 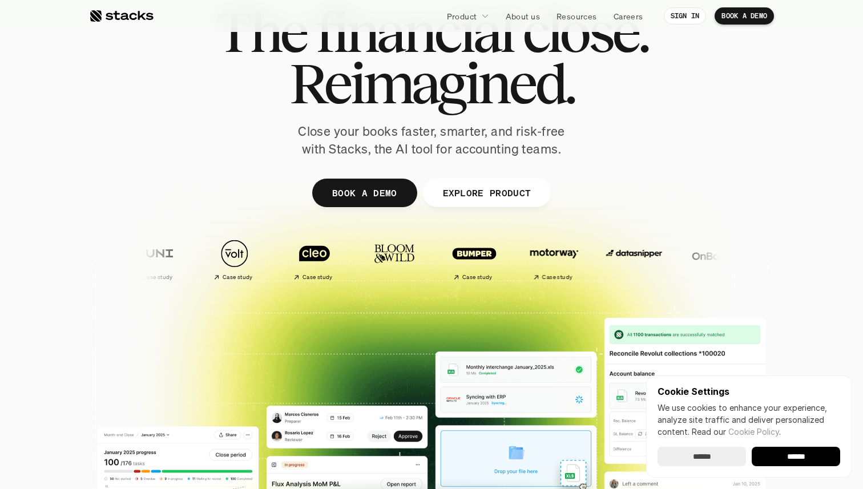 I want to click on span: Read our ., so click(x=737, y=432).